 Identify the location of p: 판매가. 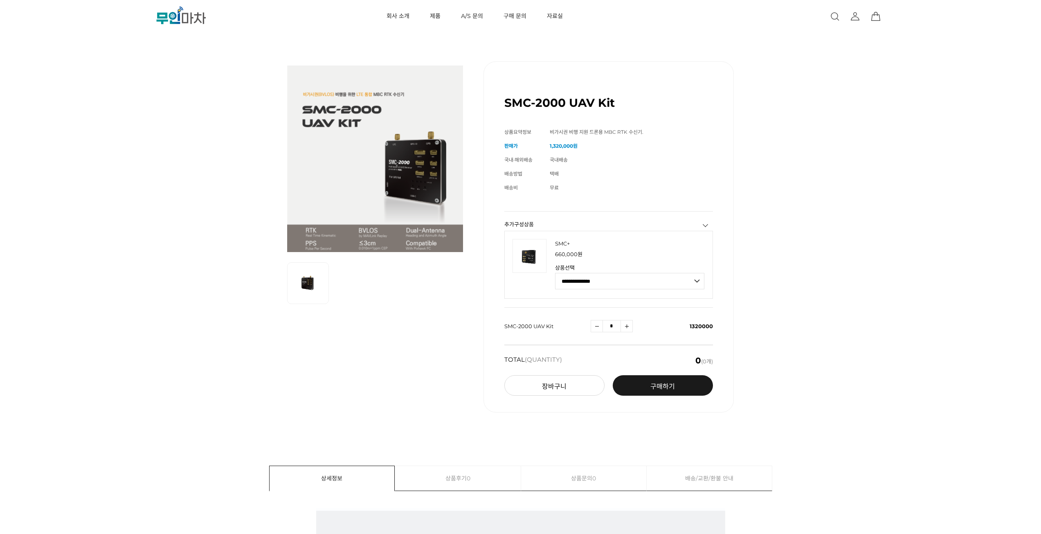
(630, 254).